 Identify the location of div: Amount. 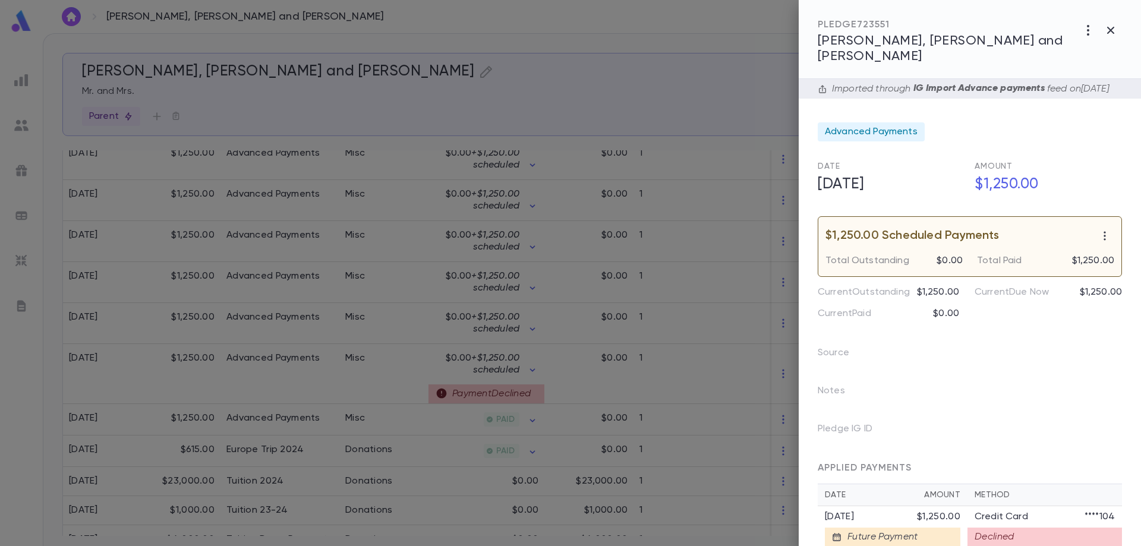
(942, 495).